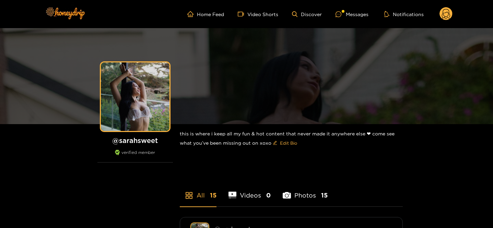 The image size is (493, 228). What do you see at coordinates (289, 143) in the screenshot?
I see `span: Edit Bio` at bounding box center [289, 143].